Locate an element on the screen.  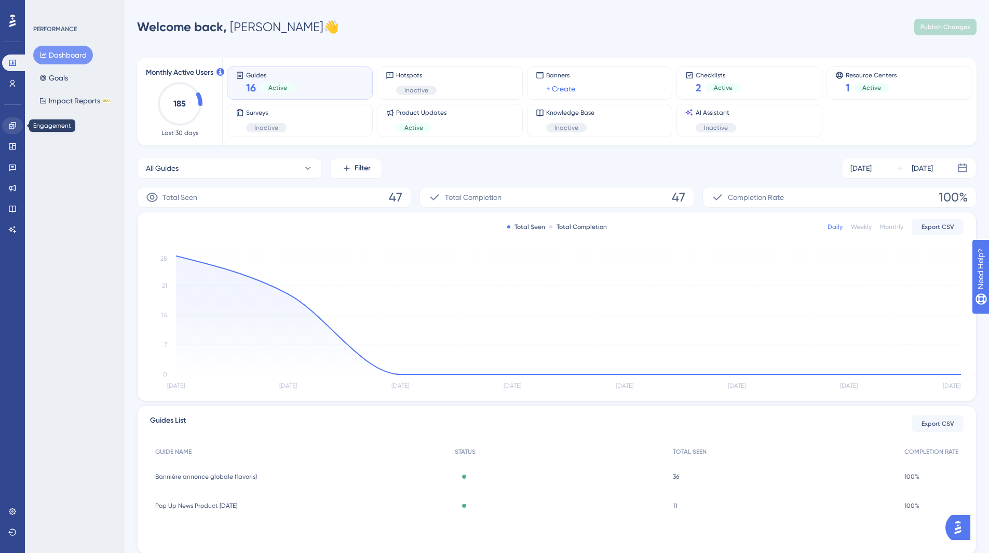
span: Hotspots is located at coordinates (416, 75).